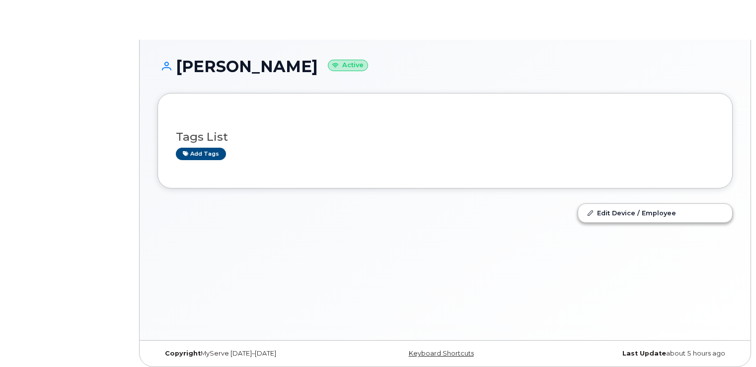 This screenshot has width=756, height=367. What do you see at coordinates (637, 353) in the screenshot?
I see `div: about 5 hours ago` at bounding box center [637, 353].